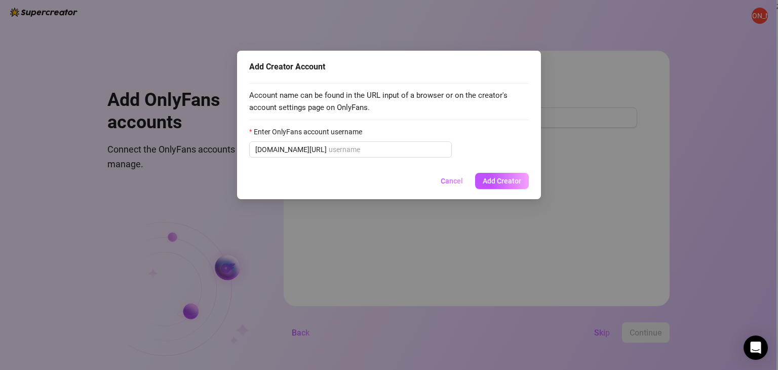  I want to click on button: Add Creator, so click(502, 181).